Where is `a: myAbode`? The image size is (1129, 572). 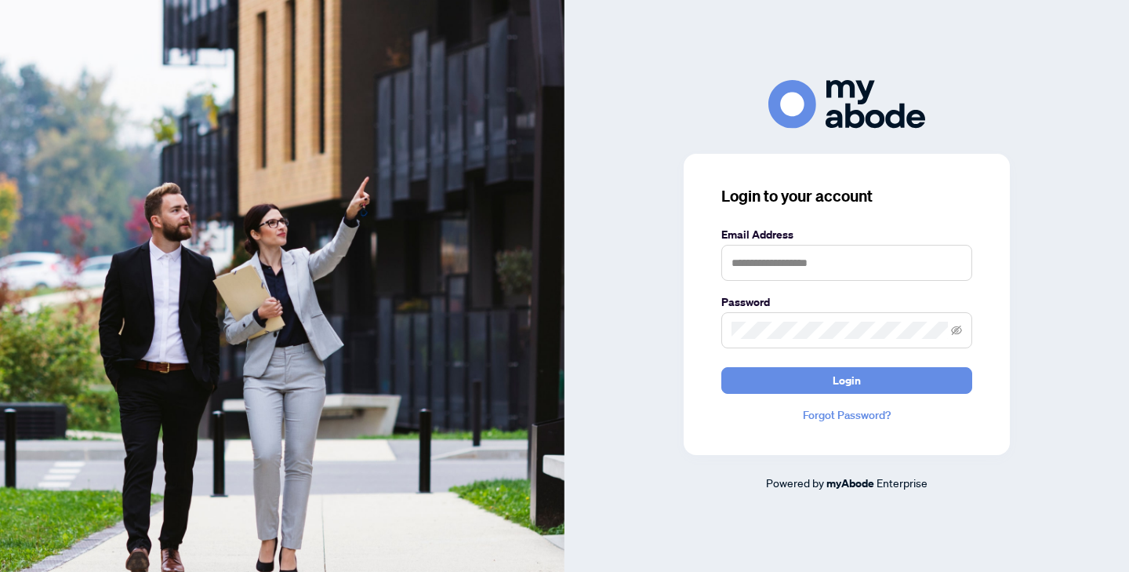
a: myAbode is located at coordinates (850, 483).